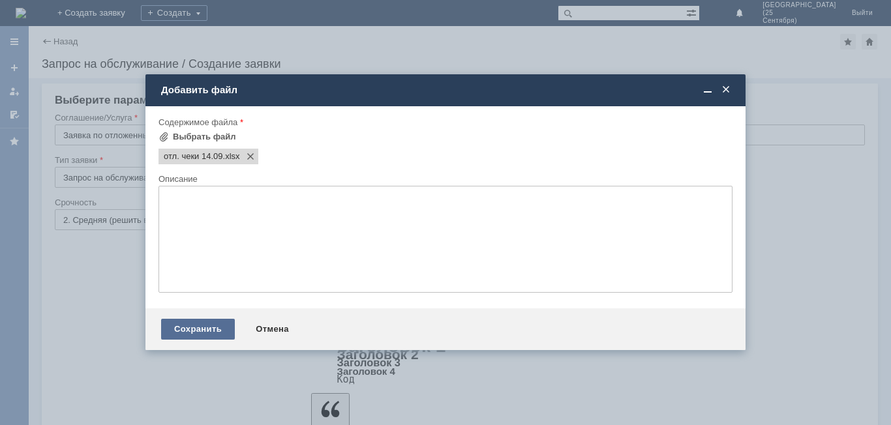  Describe the element at coordinates (447, 90) in the screenshot. I see `div: Добавить файл` at that location.